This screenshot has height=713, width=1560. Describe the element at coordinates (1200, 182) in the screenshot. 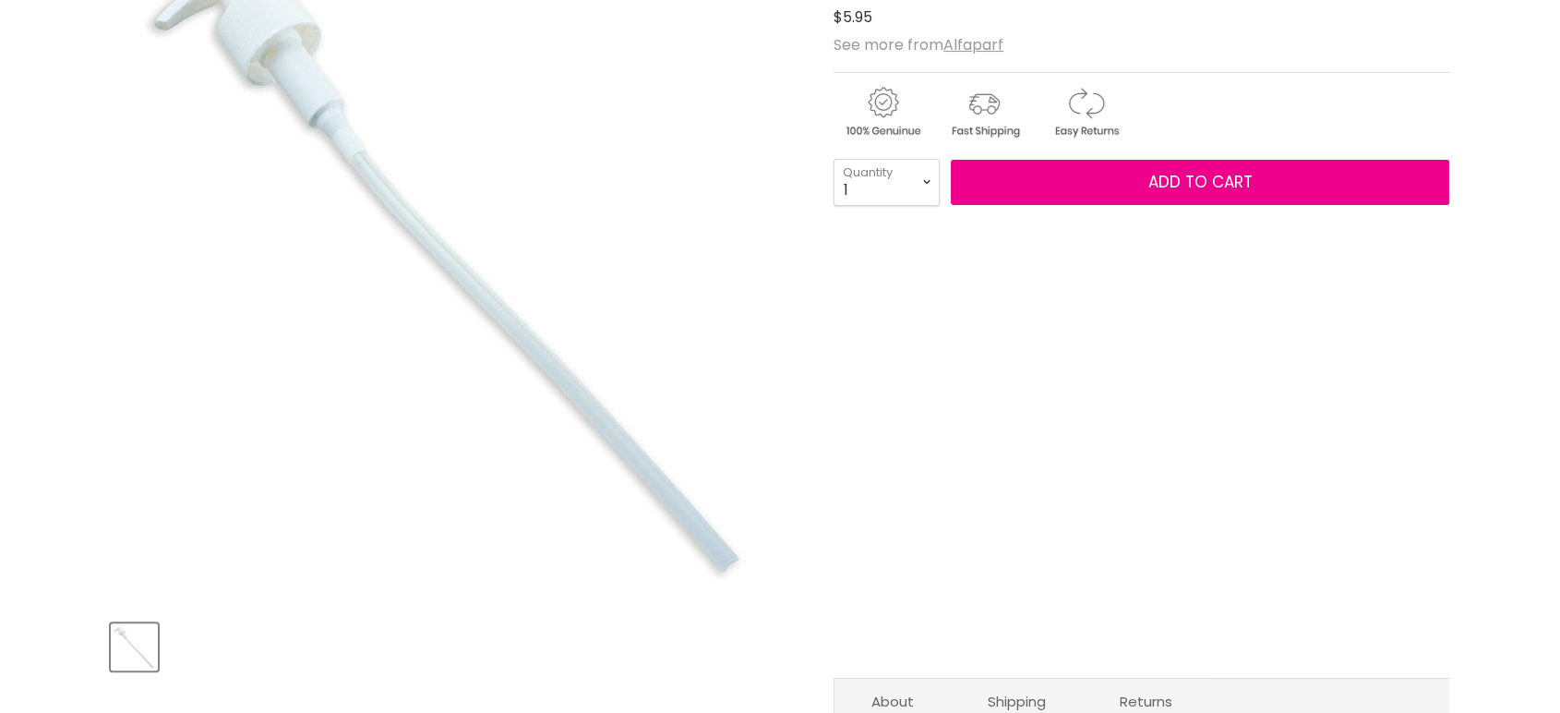

I see `span: Add to cart` at that location.